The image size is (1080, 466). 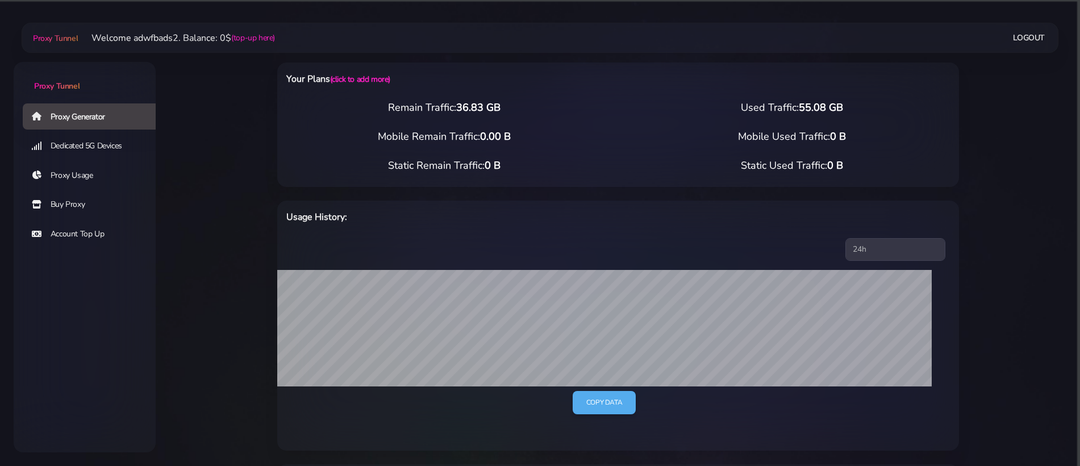 I want to click on a: (click to add more), so click(x=360, y=79).